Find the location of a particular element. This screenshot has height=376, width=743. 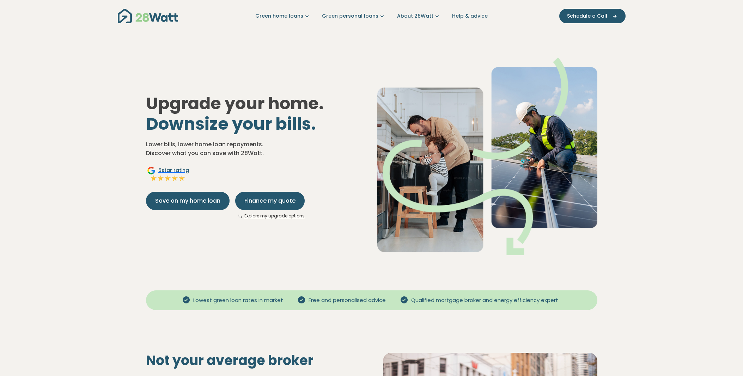

span: Save on my home loan is located at coordinates (188, 201).